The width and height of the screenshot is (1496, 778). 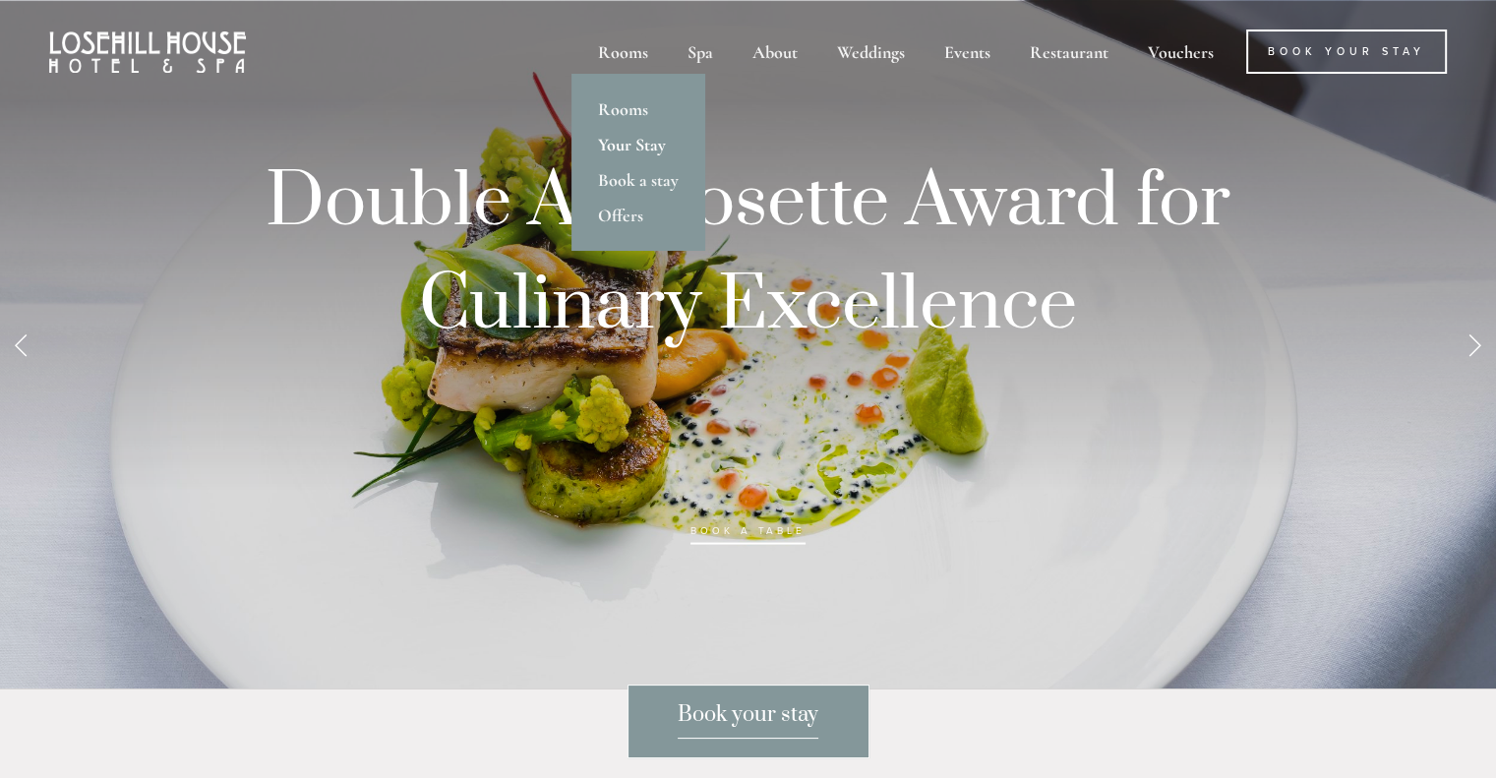 What do you see at coordinates (623, 51) in the screenshot?
I see `div: Rooms` at bounding box center [623, 51].